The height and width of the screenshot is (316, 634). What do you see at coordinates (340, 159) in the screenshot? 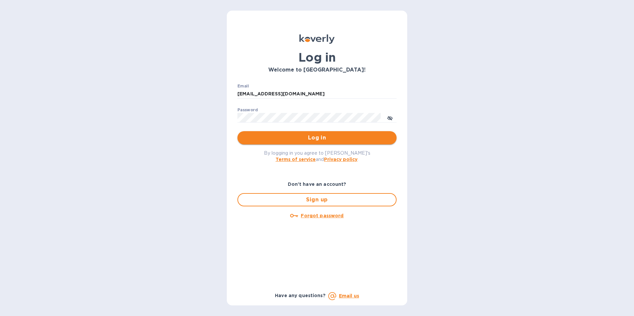
I see `a: Privacy policy` at bounding box center [340, 159].